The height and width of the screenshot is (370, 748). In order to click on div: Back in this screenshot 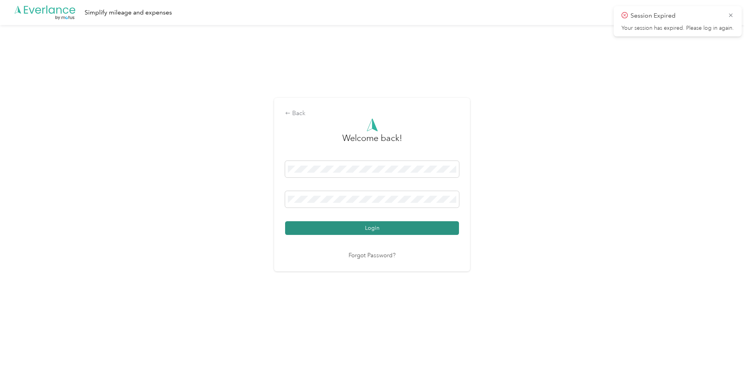, I will do `click(372, 114)`.